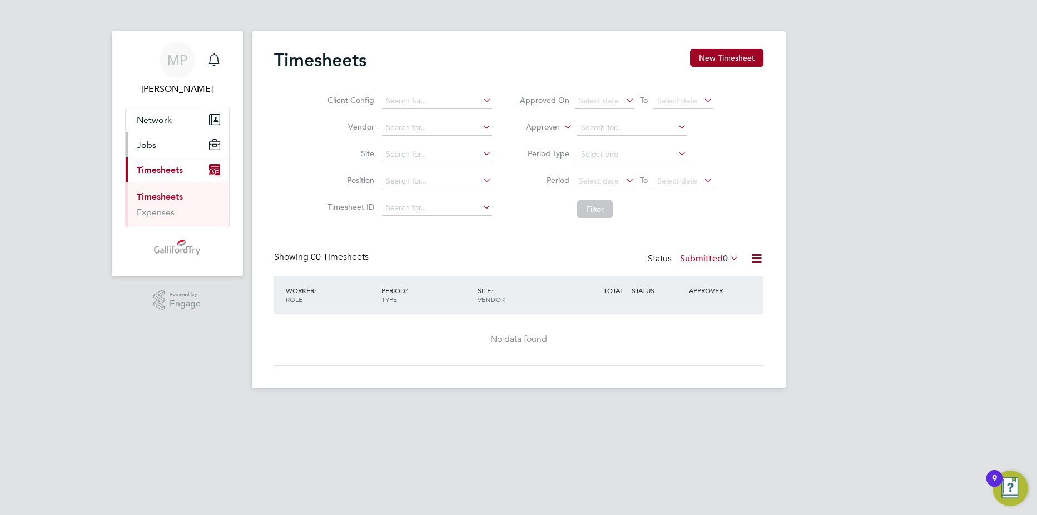 Image resolution: width=1037 pixels, height=515 pixels. I want to click on span: VENDOR, so click(491, 299).